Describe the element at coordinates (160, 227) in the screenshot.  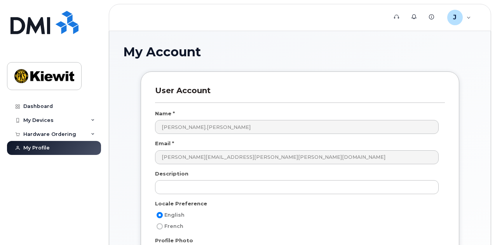
I see `input: French` at that location.